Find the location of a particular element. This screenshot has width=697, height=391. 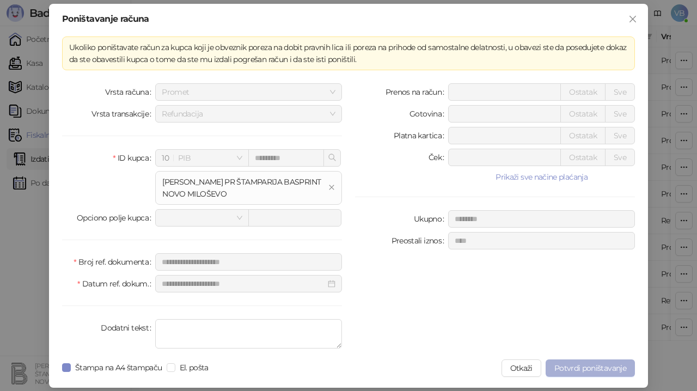

span: Zatvori is located at coordinates (633, 19).